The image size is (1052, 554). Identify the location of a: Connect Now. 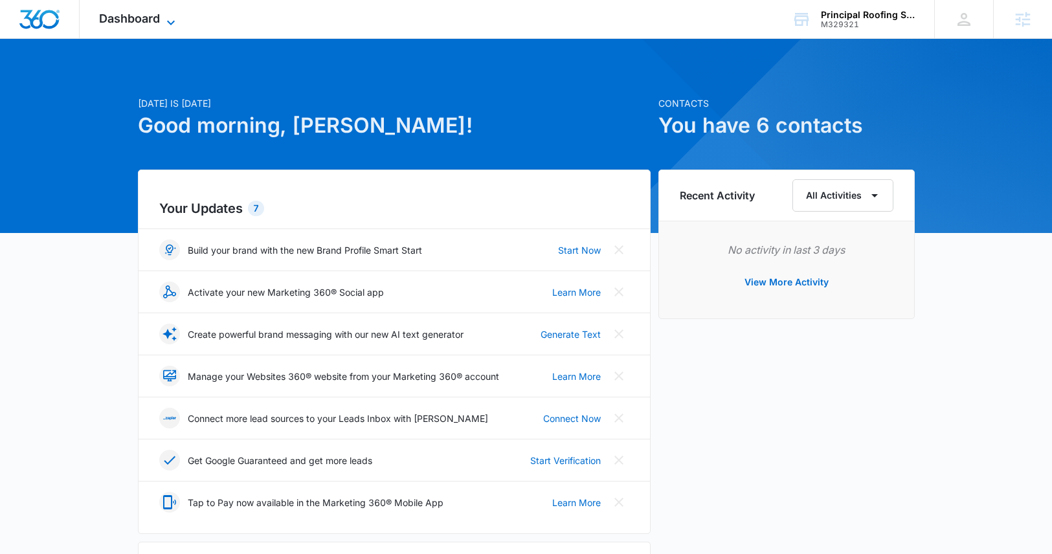
(571, 418).